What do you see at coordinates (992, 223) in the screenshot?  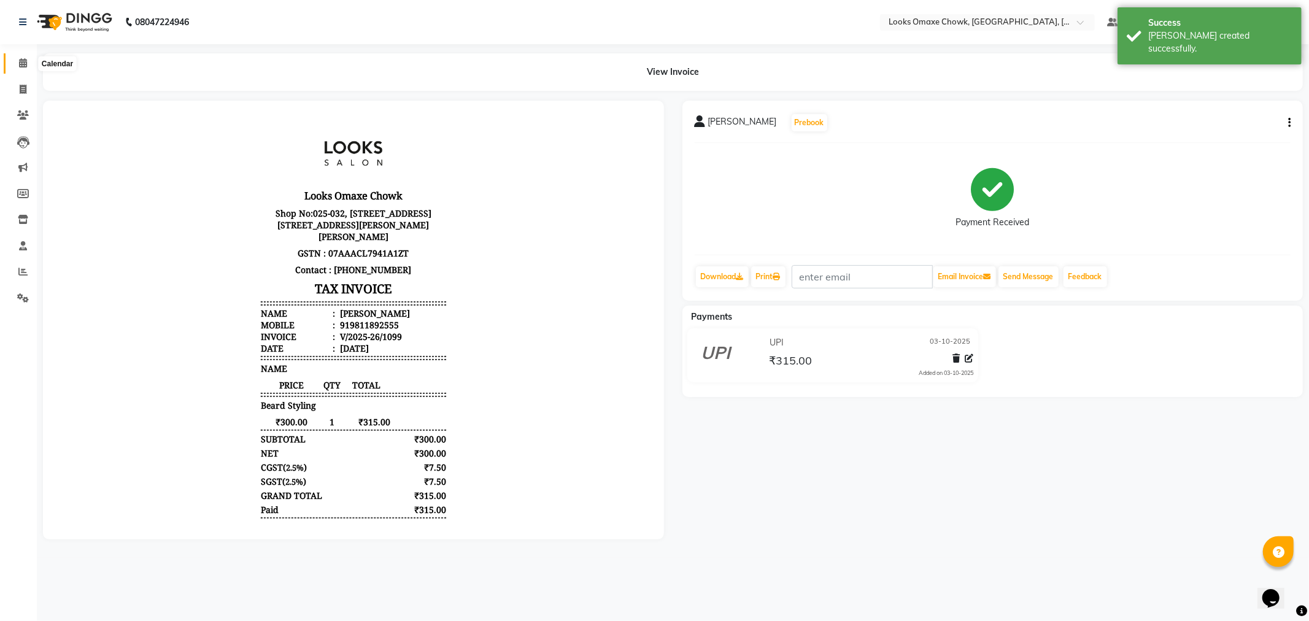 I see `div: Payment Received` at bounding box center [992, 223].